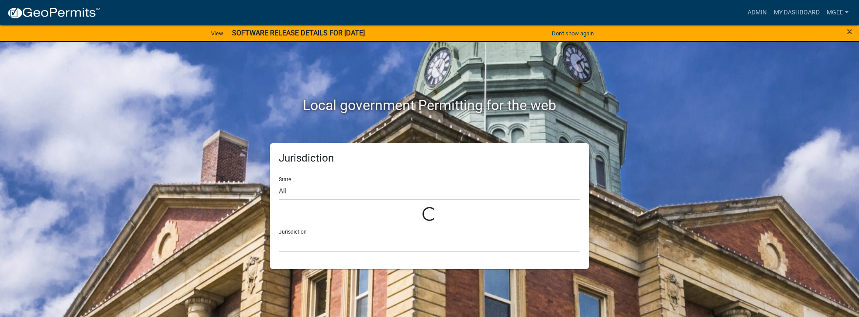 The image size is (859, 317). Describe the element at coordinates (430, 105) in the screenshot. I see `h2: Local government Permitting for the web` at that location.